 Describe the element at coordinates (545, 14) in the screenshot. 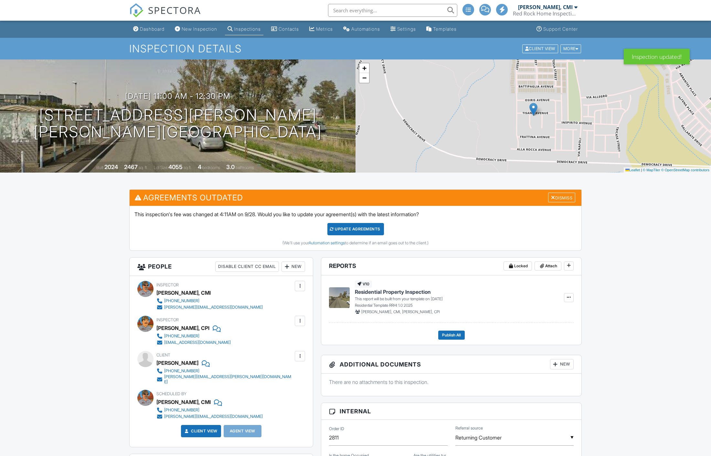

I see `div: Red Rock Home Inspections LLC` at that location.